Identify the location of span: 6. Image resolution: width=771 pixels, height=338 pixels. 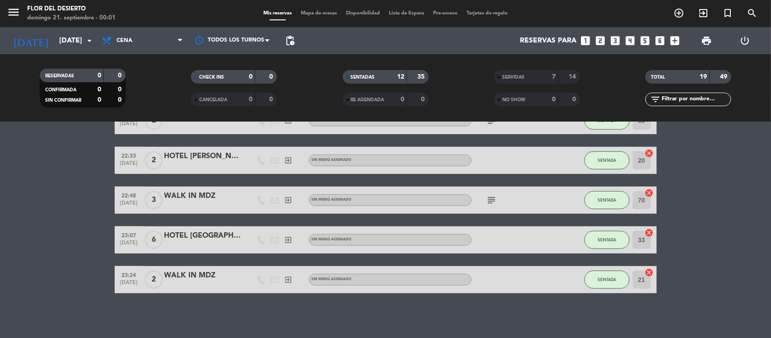
(154, 240).